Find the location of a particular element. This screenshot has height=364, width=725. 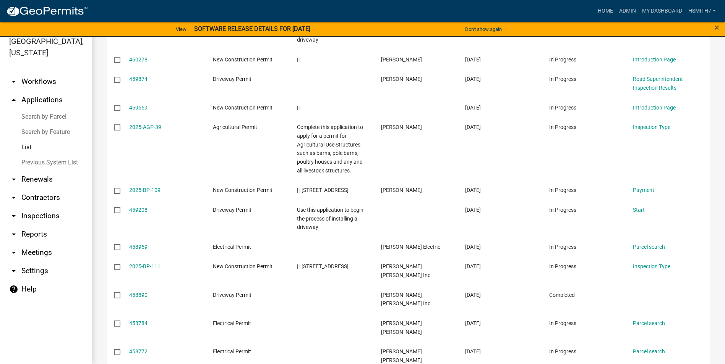

a: 460278 is located at coordinates (138, 60).